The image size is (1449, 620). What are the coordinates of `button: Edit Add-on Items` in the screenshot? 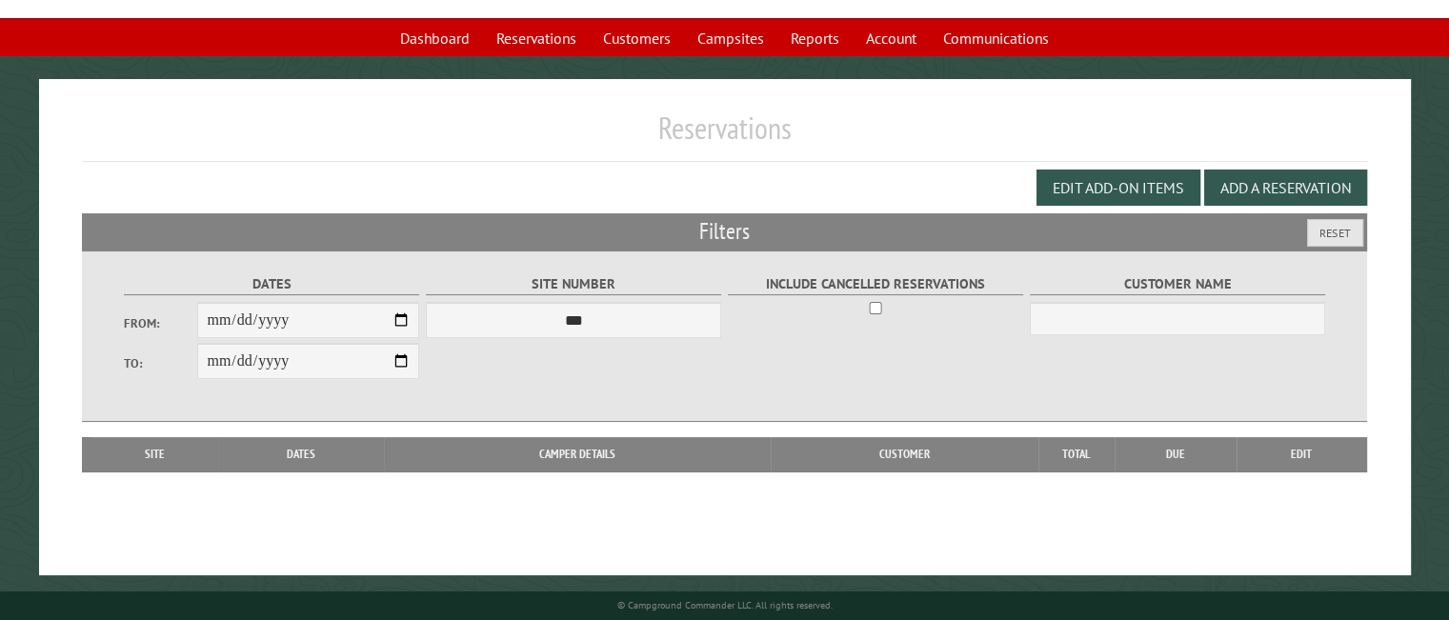 It's located at (1119, 188).